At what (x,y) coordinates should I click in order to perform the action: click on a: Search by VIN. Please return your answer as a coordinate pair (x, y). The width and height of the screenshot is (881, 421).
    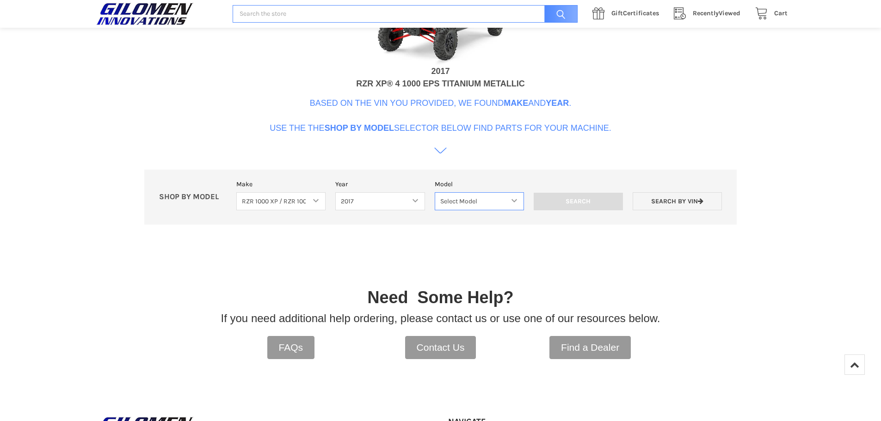
    Looking at the image, I should click on (677, 201).